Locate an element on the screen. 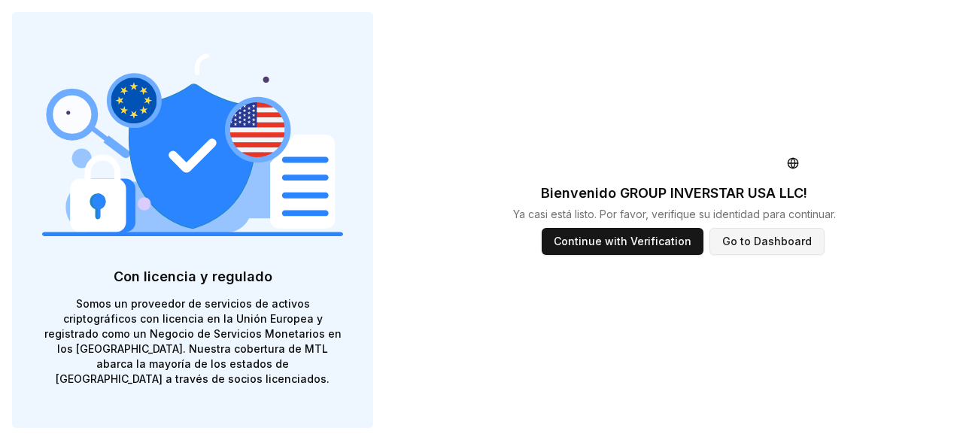  p: Con licencia y regulado is located at coordinates (193, 277).